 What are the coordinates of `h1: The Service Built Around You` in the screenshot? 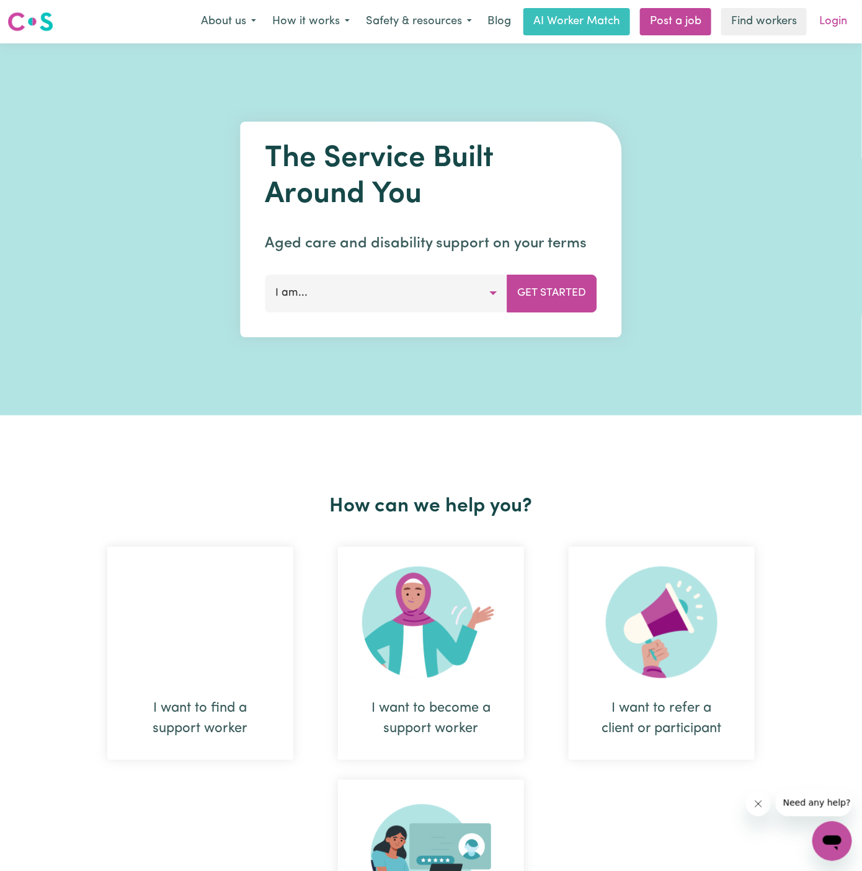 It's located at (431, 177).